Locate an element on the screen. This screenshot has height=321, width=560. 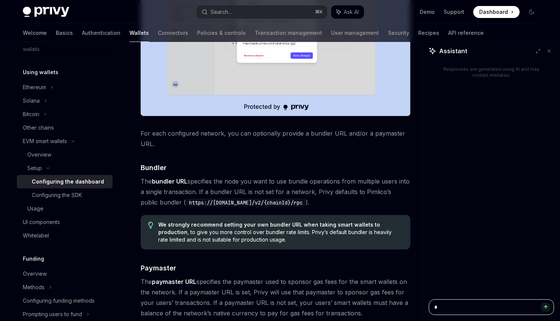
a: Welcome is located at coordinates (35, 33).